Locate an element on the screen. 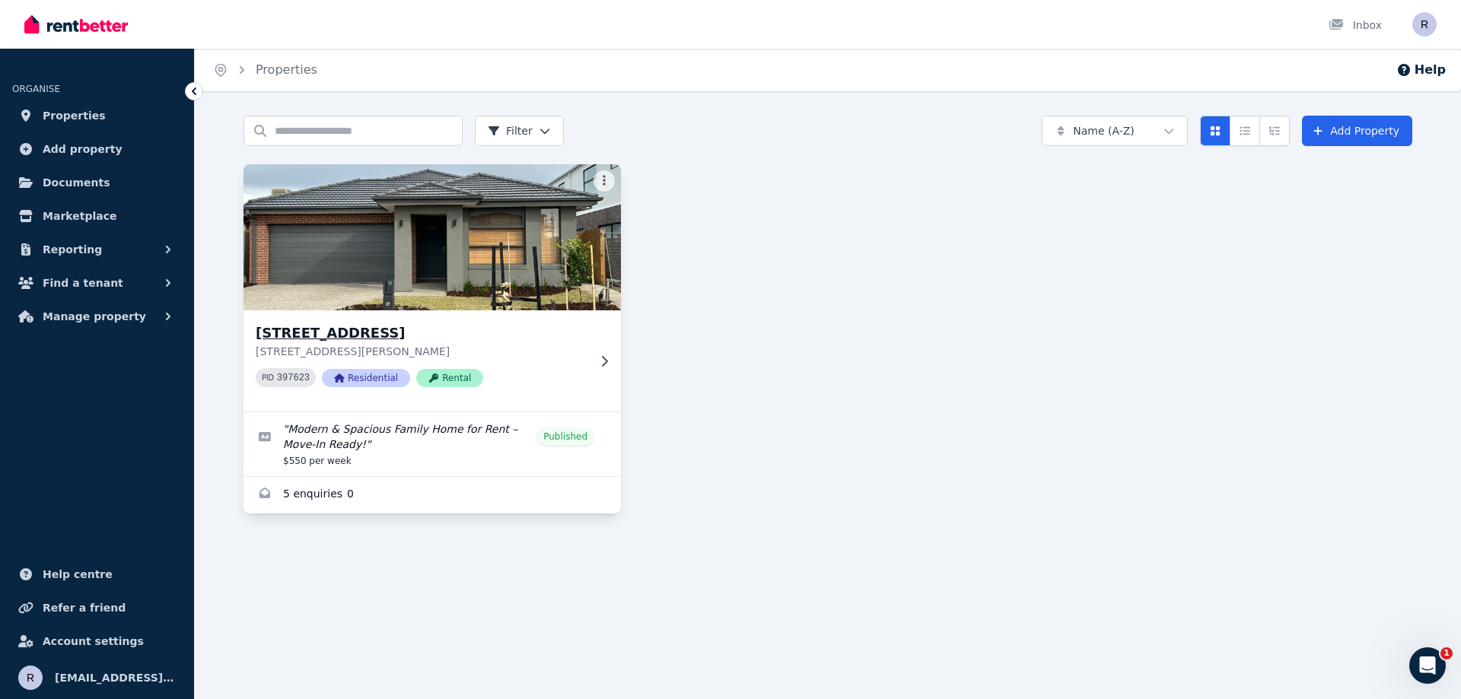 This screenshot has height=699, width=1461. div: Inbox is located at coordinates (1355, 25).